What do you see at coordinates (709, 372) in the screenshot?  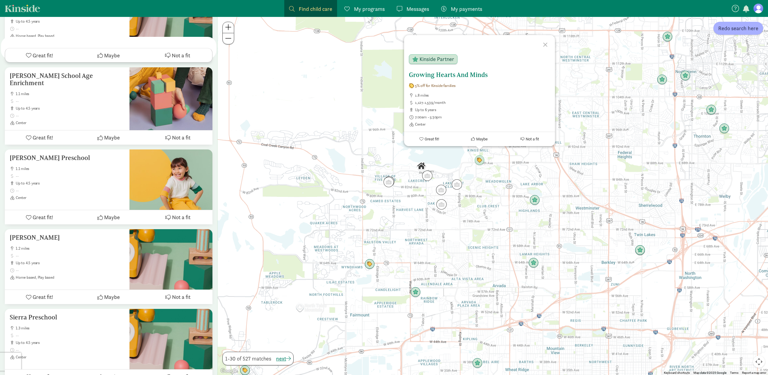 I see `span: Map data ©2025 Google` at bounding box center [709, 372].